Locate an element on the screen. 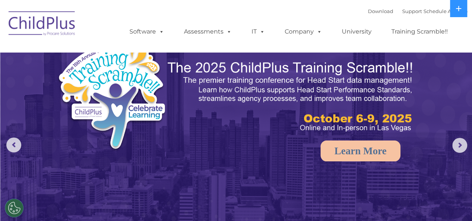 The height and width of the screenshot is (221, 472). button: Cookies Settings is located at coordinates (14, 208).